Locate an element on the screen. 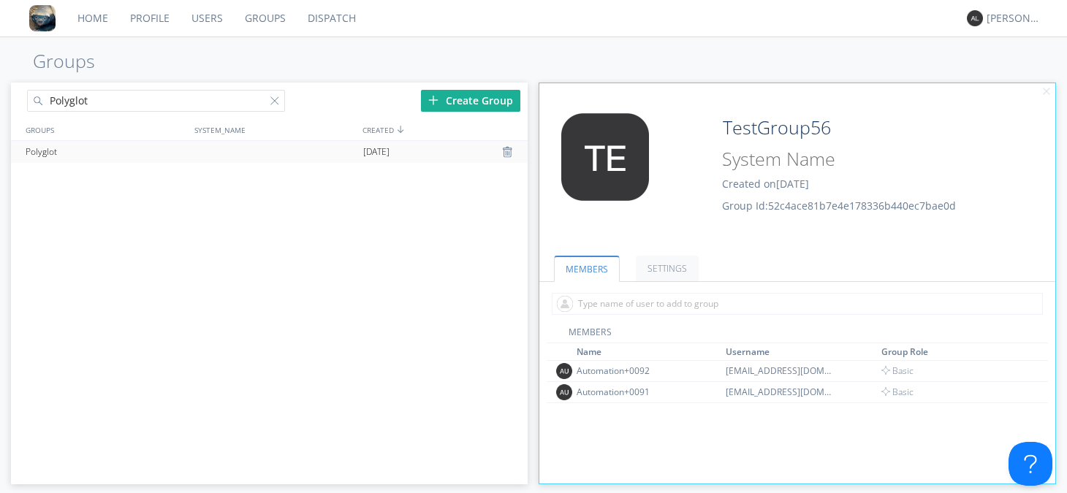  div: Polyglot is located at coordinates (105, 152).